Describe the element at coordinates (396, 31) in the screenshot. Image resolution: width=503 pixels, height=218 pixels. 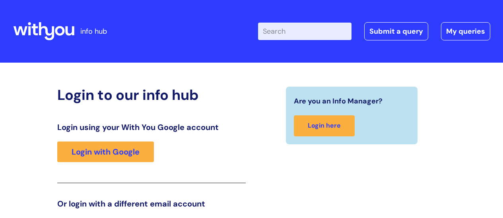
I see `a: Submit a query` at that location.